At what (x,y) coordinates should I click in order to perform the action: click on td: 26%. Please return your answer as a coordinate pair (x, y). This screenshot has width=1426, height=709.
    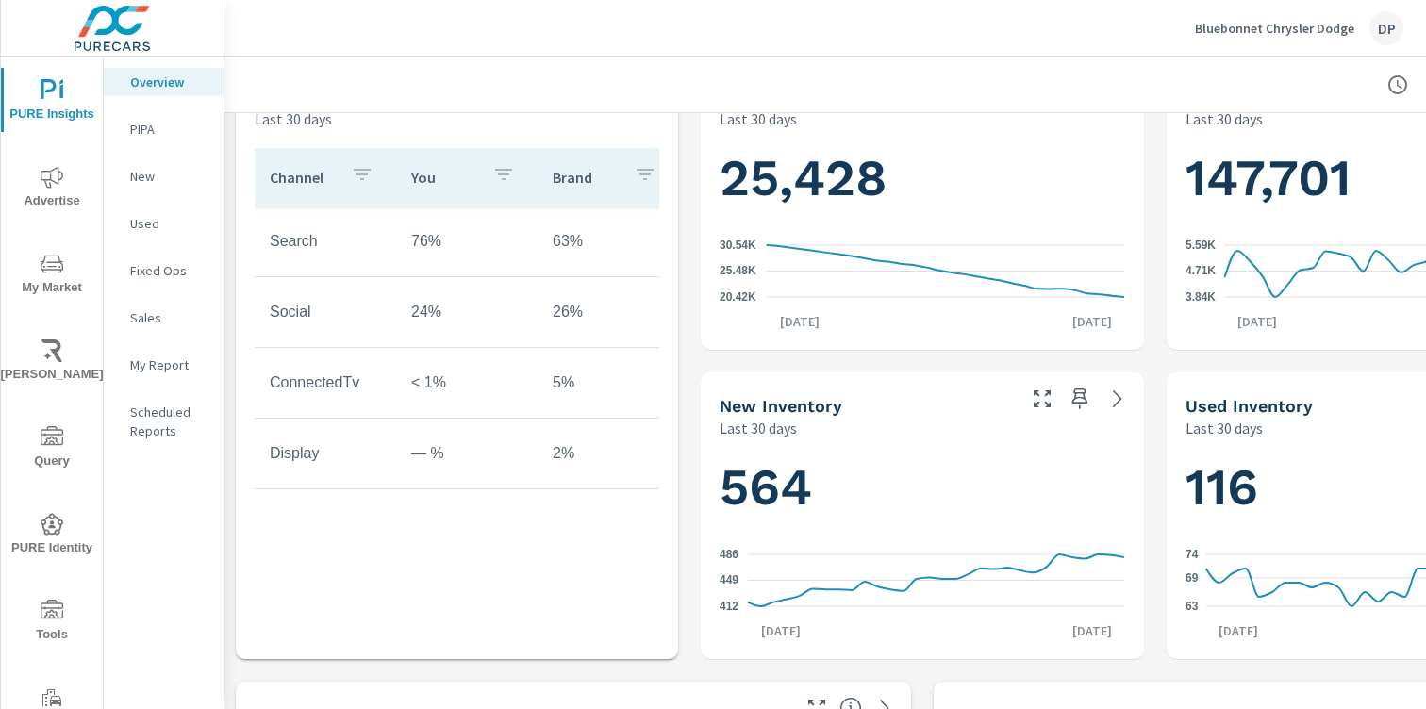
    Looking at the image, I should click on (608, 312).